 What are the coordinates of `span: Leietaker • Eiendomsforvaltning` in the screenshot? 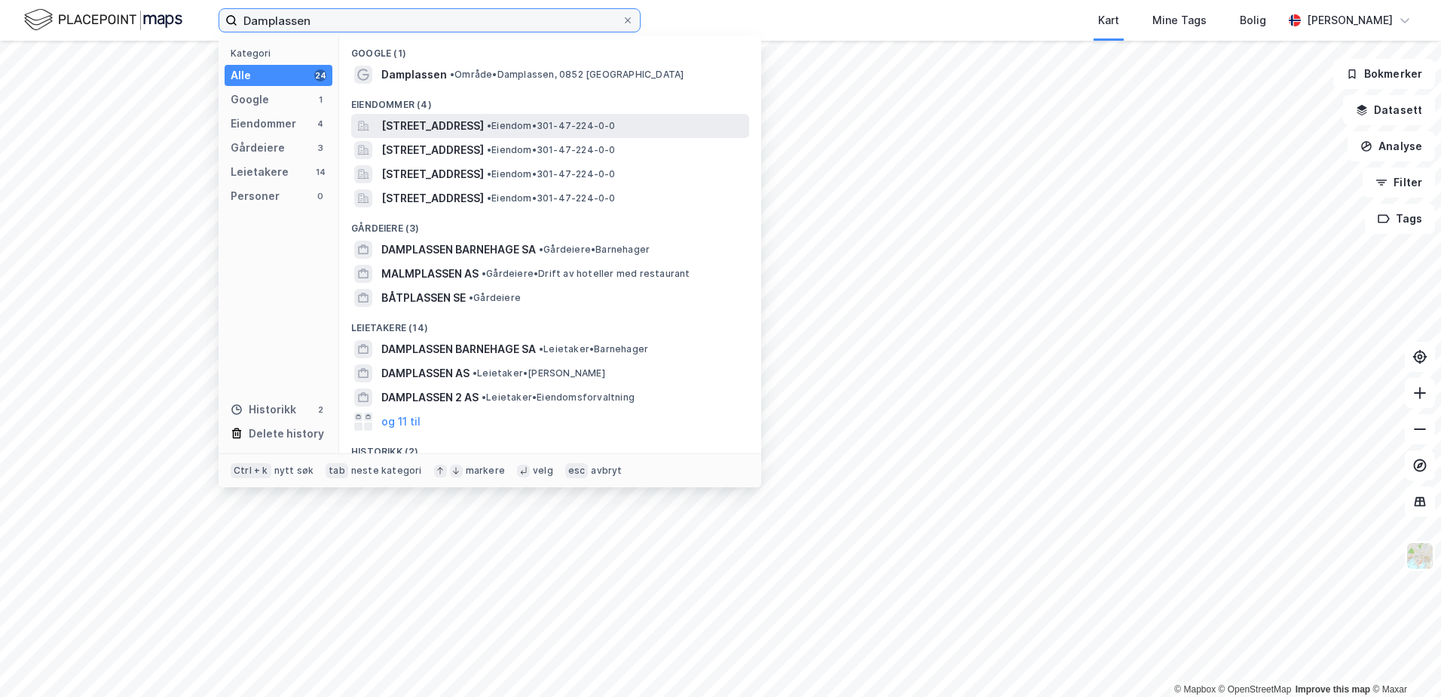 It's located at (558, 397).